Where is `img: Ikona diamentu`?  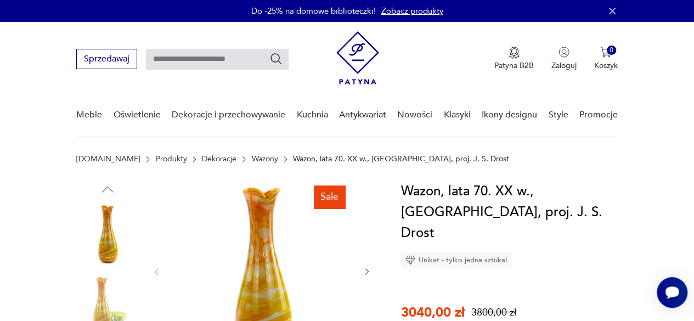
img: Ikona diamentu is located at coordinates (411, 260).